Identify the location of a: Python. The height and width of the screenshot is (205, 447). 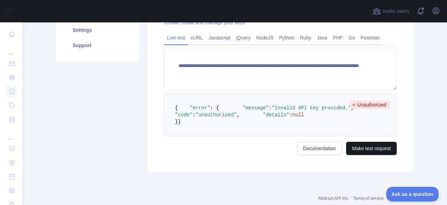
(287, 38).